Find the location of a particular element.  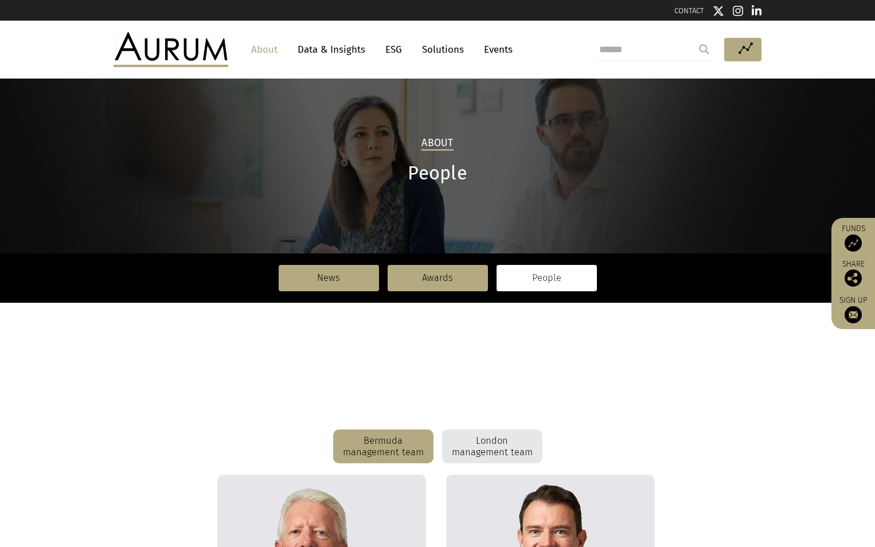

img: Share this post is located at coordinates (853, 278).